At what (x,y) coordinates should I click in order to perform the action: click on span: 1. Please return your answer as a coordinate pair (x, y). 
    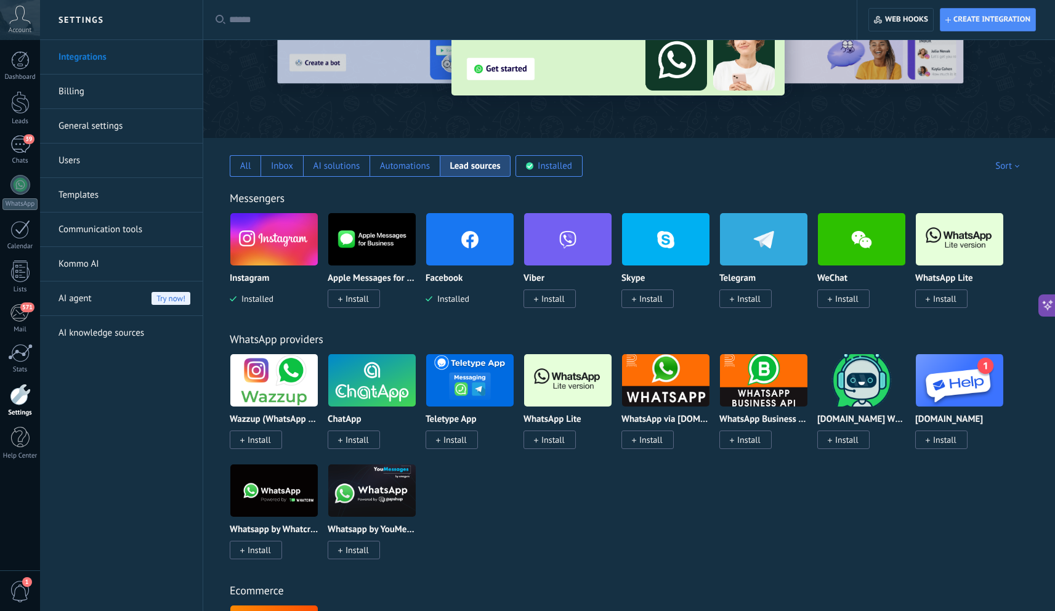
    Looking at the image, I should click on (27, 582).